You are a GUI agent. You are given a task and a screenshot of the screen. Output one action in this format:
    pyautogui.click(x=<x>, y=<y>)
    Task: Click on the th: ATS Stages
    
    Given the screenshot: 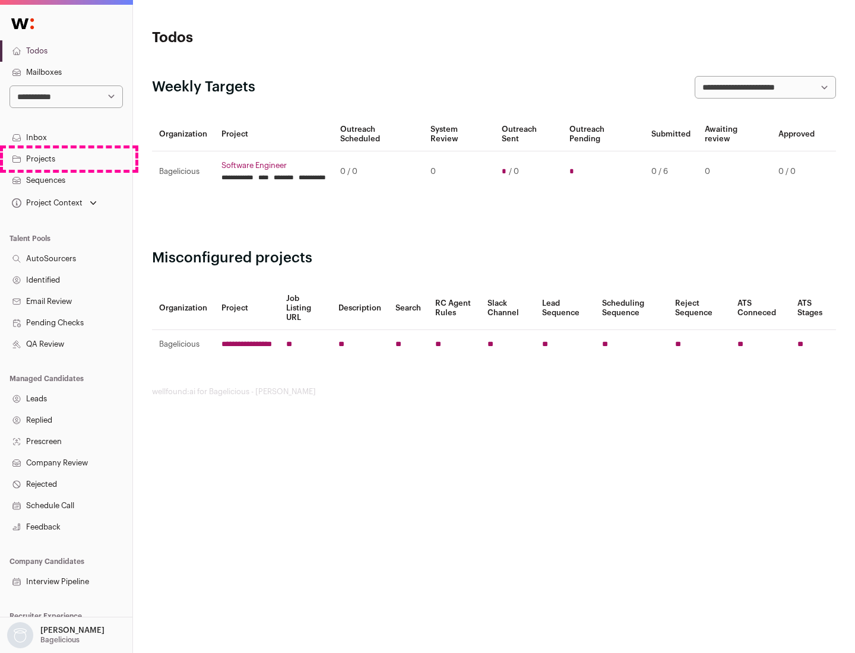 What is the action you would take?
    pyautogui.click(x=813, y=308)
    